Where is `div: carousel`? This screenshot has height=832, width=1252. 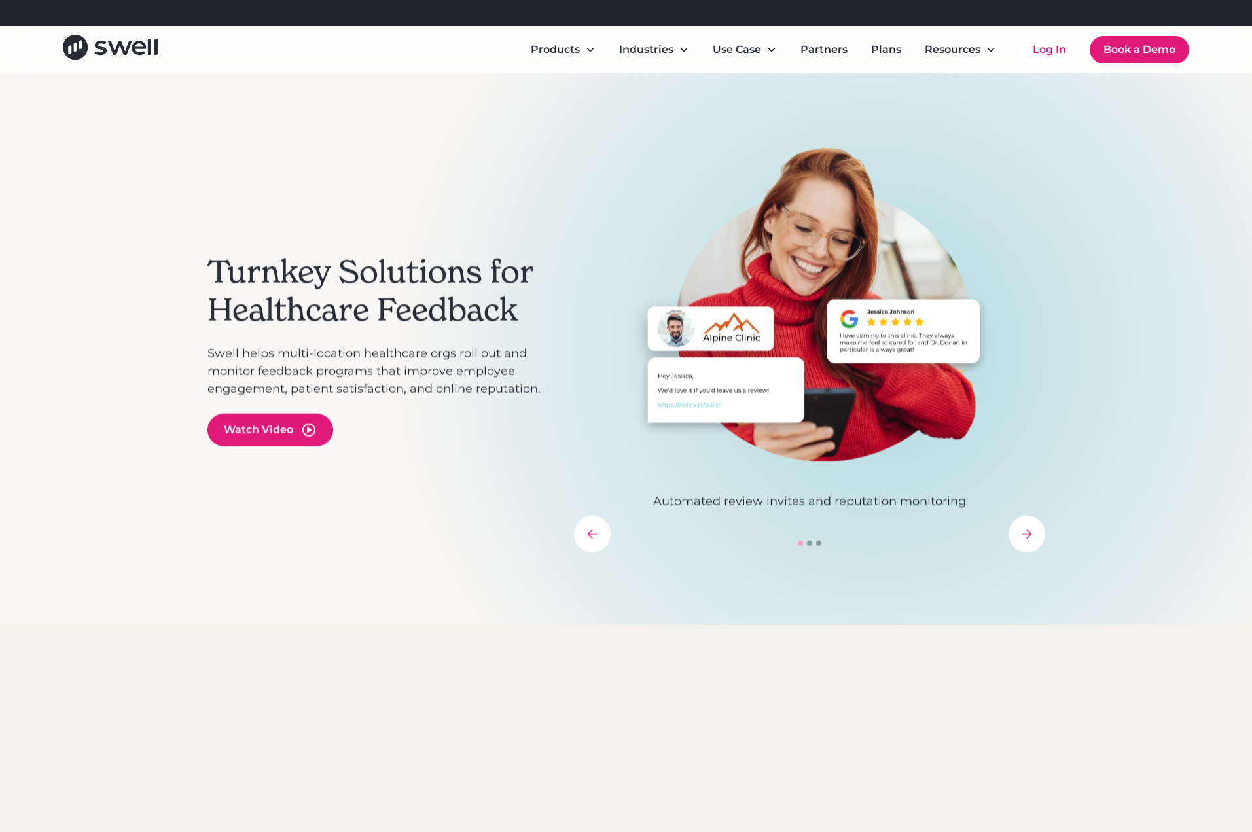
div: carousel is located at coordinates (809, 349).